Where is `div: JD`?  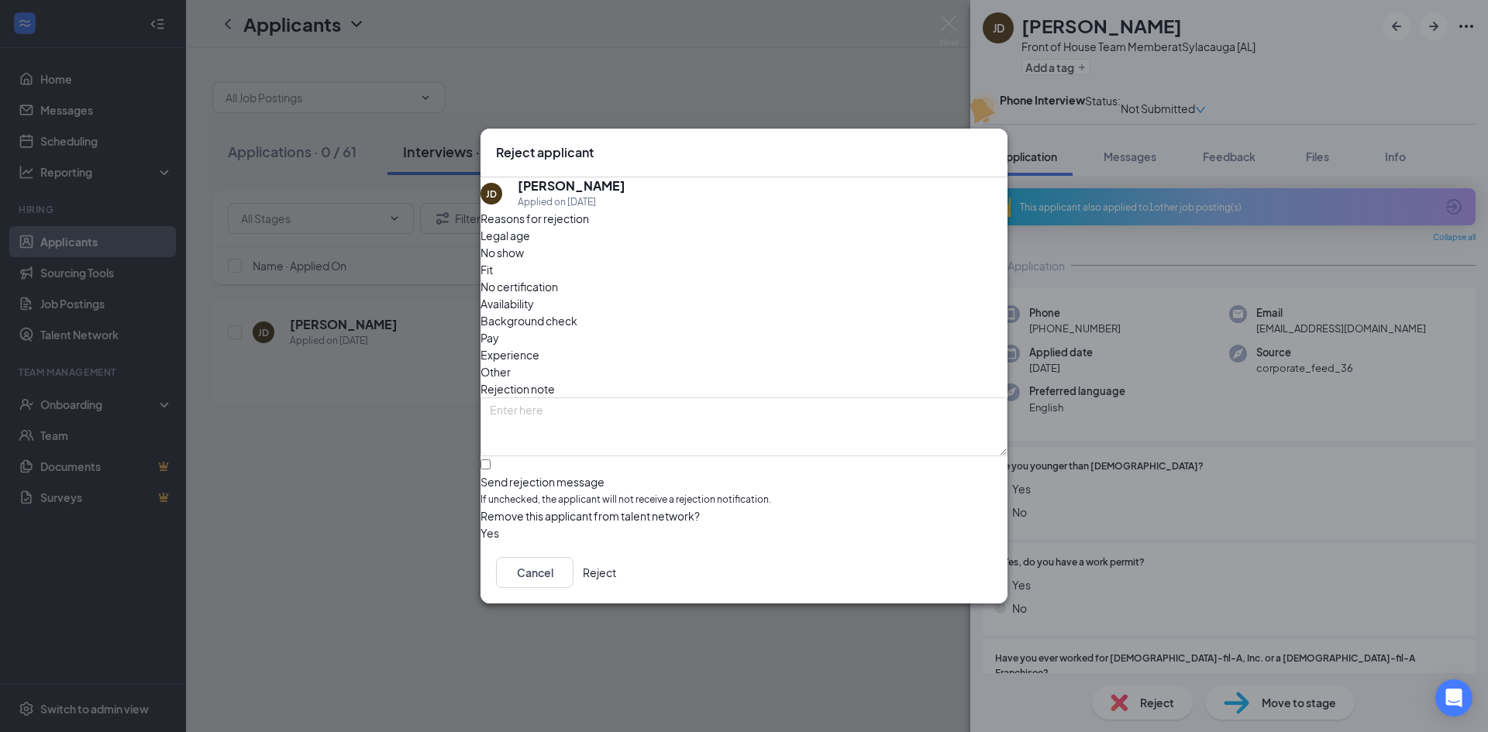 div: JD is located at coordinates (491, 194).